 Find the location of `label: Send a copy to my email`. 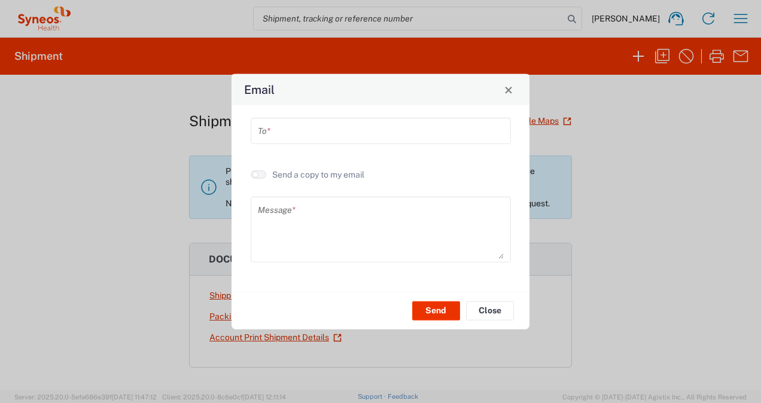

label: Send a copy to my email is located at coordinates (318, 175).